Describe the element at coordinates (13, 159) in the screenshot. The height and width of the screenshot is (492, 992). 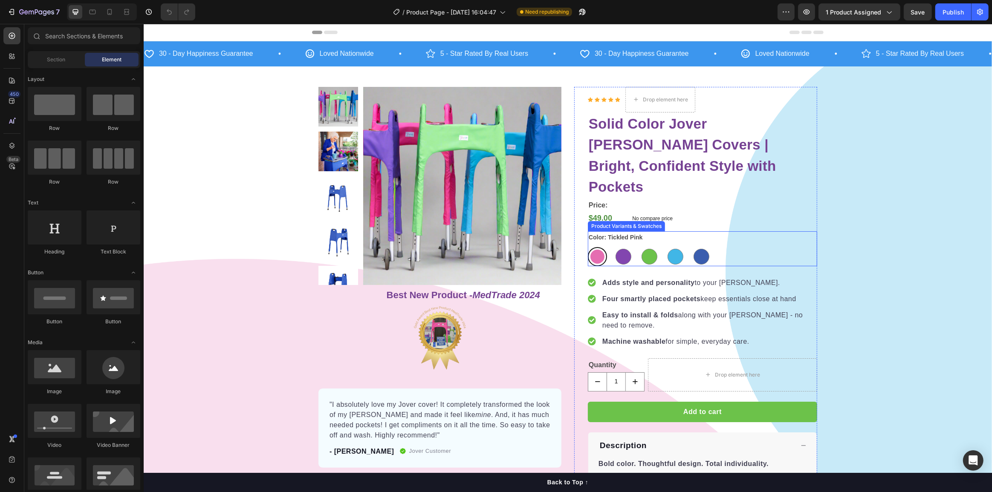
I see `div: Beta` at that location.